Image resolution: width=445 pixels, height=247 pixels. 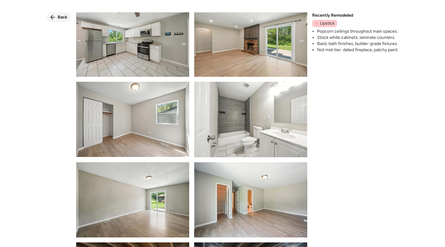 What do you see at coordinates (357, 38) in the screenshot?
I see `li: Stock white cabinets, laminate counters.` at bounding box center [357, 38].